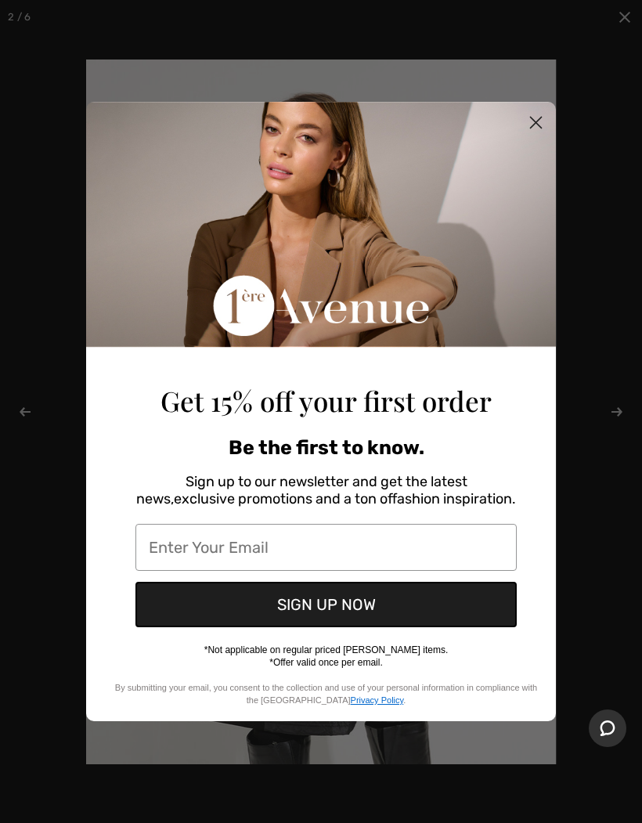 Image resolution: width=642 pixels, height=823 pixels. Describe the element at coordinates (378, 700) in the screenshot. I see `a: Privacy Policy` at that location.